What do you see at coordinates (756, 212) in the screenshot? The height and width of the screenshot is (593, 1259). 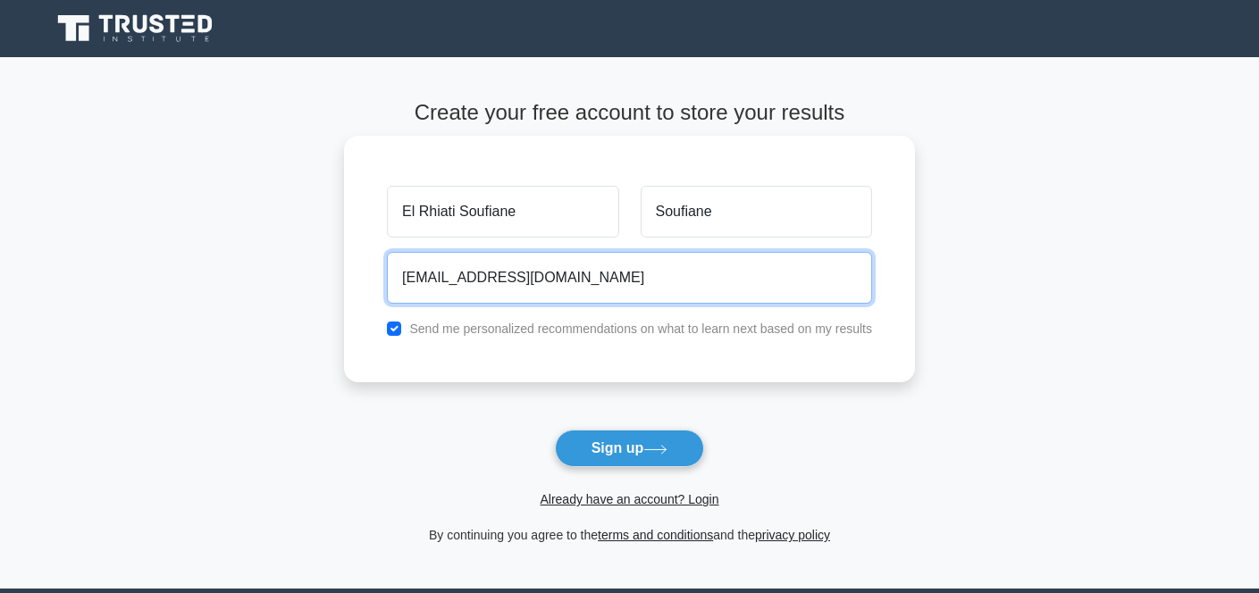 I see `input: Last name` at bounding box center [756, 212].